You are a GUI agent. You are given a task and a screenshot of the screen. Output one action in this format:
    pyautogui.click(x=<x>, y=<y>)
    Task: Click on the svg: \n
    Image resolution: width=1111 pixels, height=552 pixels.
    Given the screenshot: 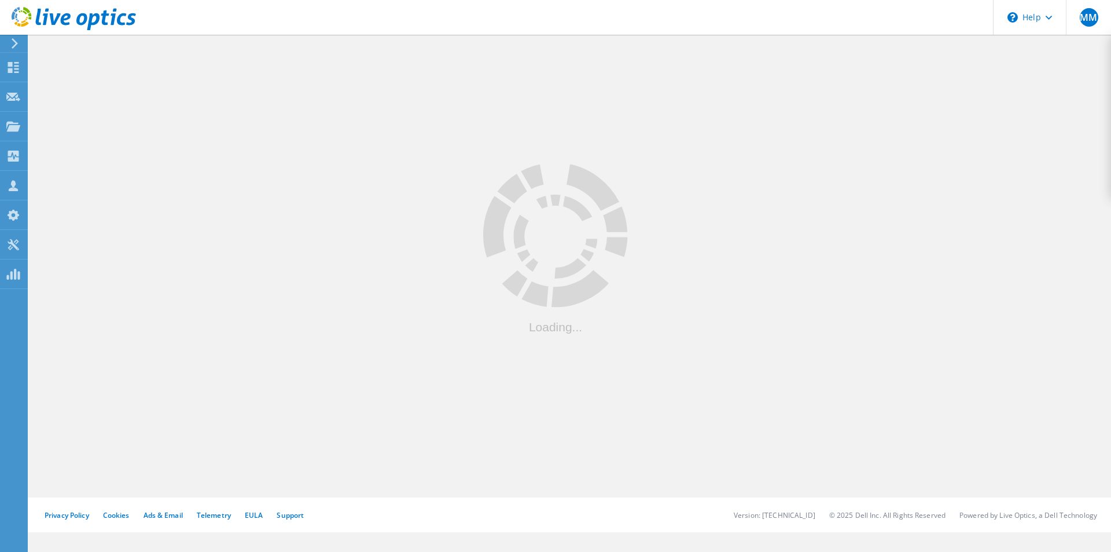 What is the action you would take?
    pyautogui.click(x=1013, y=17)
    